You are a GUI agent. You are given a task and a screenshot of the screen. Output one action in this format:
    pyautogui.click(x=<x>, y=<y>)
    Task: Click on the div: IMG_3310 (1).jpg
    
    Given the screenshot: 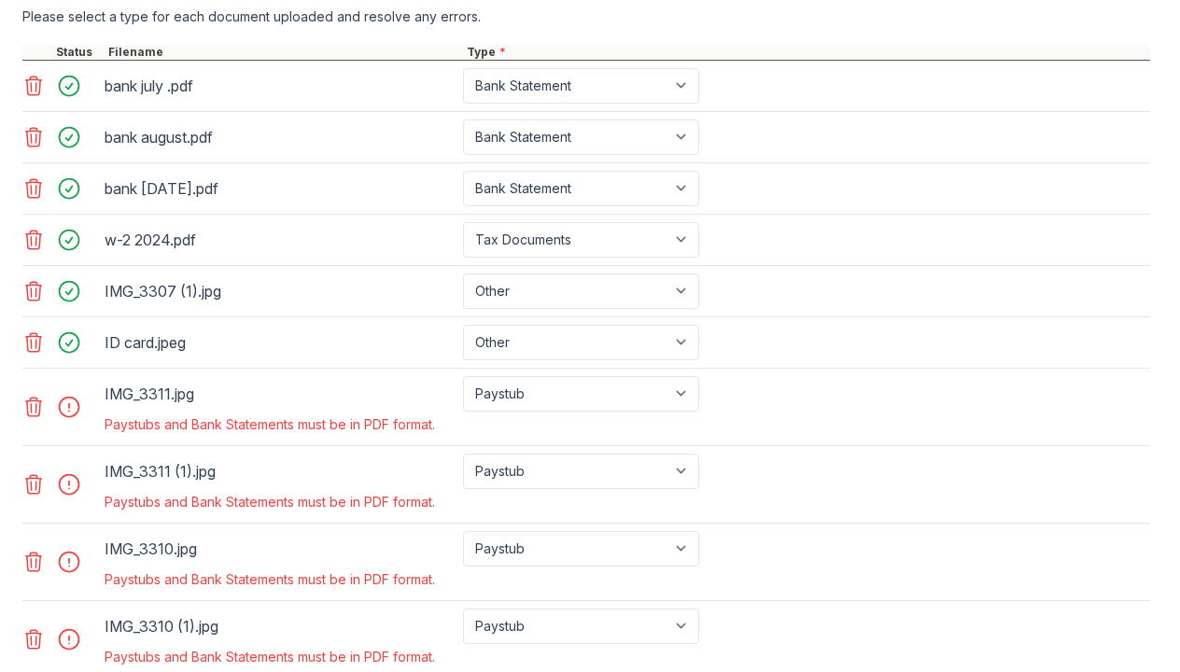 What is the action you would take?
    pyautogui.click(x=280, y=626)
    